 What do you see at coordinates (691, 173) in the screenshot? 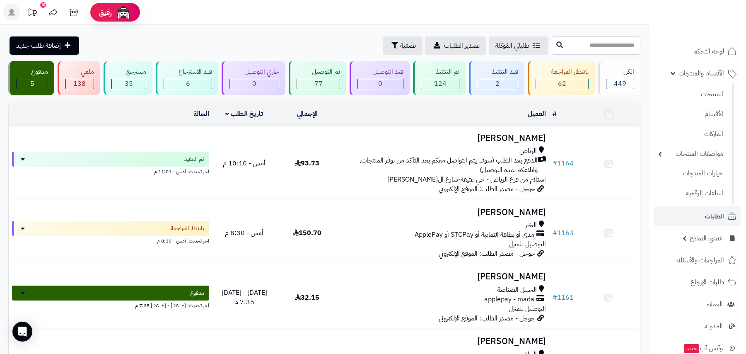
I see `a: خيارات المنتجات` at bounding box center [691, 173].